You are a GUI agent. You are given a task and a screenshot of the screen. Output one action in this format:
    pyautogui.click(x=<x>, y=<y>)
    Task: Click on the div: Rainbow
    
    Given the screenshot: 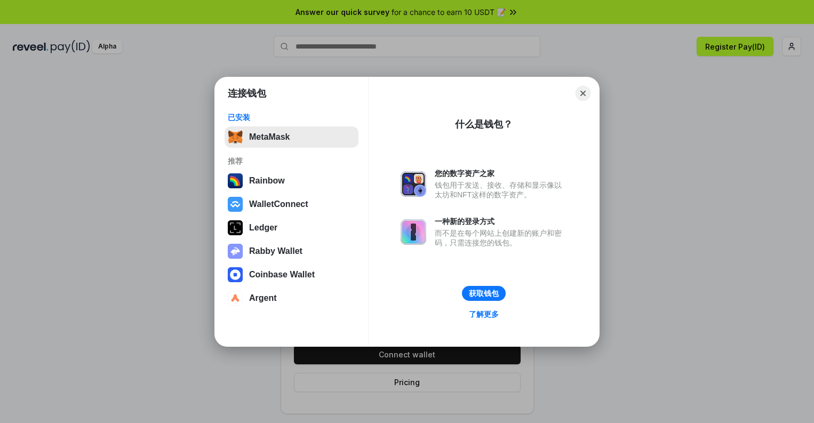 What is the action you would take?
    pyautogui.click(x=267, y=181)
    